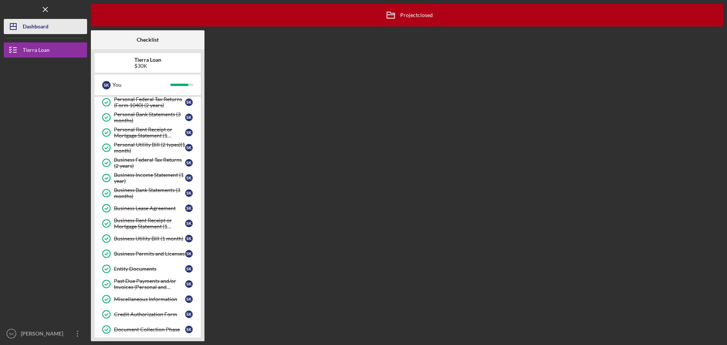 The height and width of the screenshot is (345, 727). Describe the element at coordinates (150, 133) in the screenshot. I see `div: Personal Rent Receipt or Mortgage Statement (1 month)` at that location.